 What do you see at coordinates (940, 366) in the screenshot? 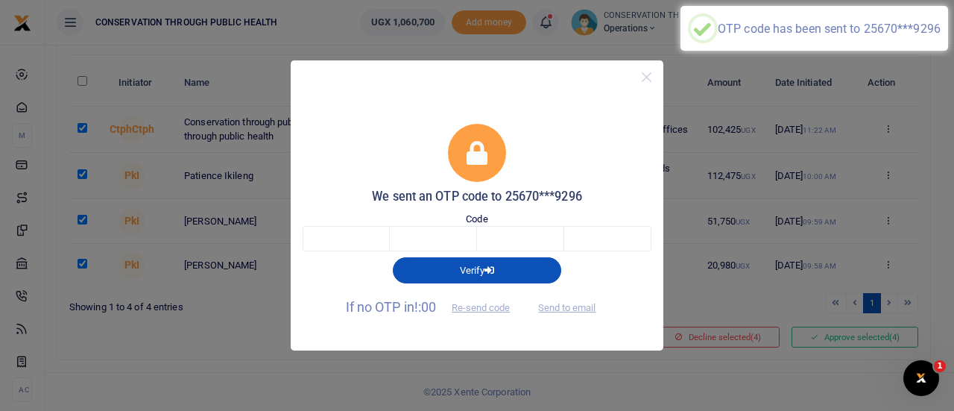
I see `span: 1` at bounding box center [940, 366].